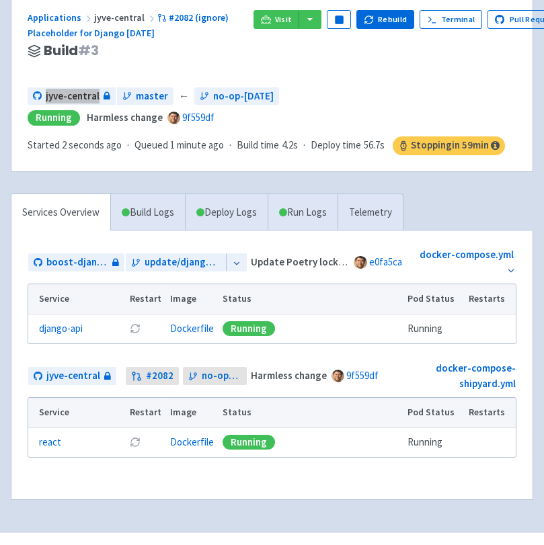 The height and width of the screenshot is (545, 544). Describe the element at coordinates (335, 145) in the screenshot. I see `span: Deploy time` at that location.